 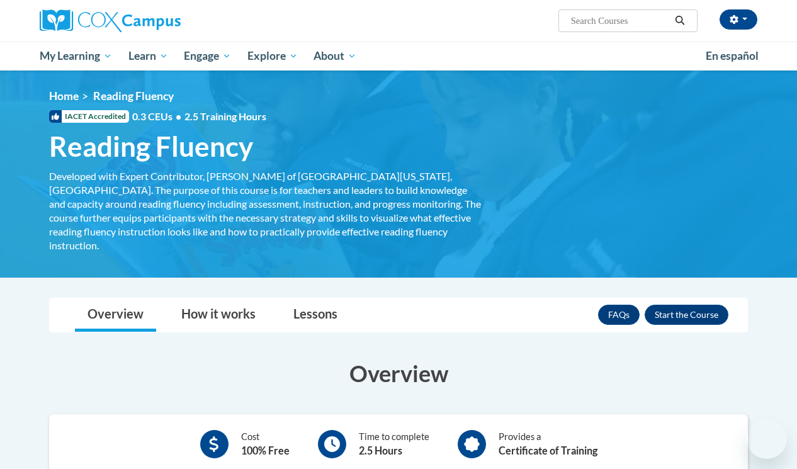 I want to click on span: IACET Accredited, so click(x=89, y=116).